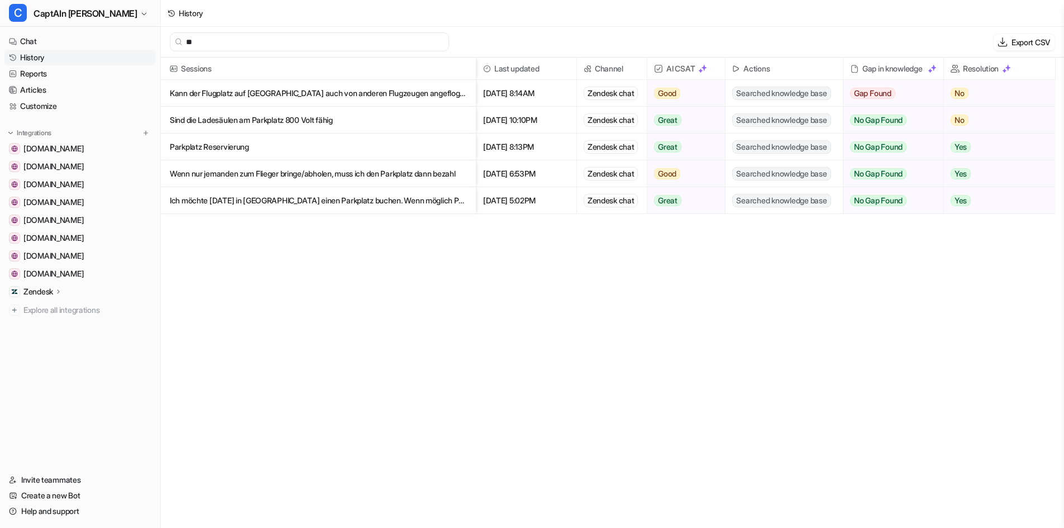  I want to click on a: History, so click(80, 58).